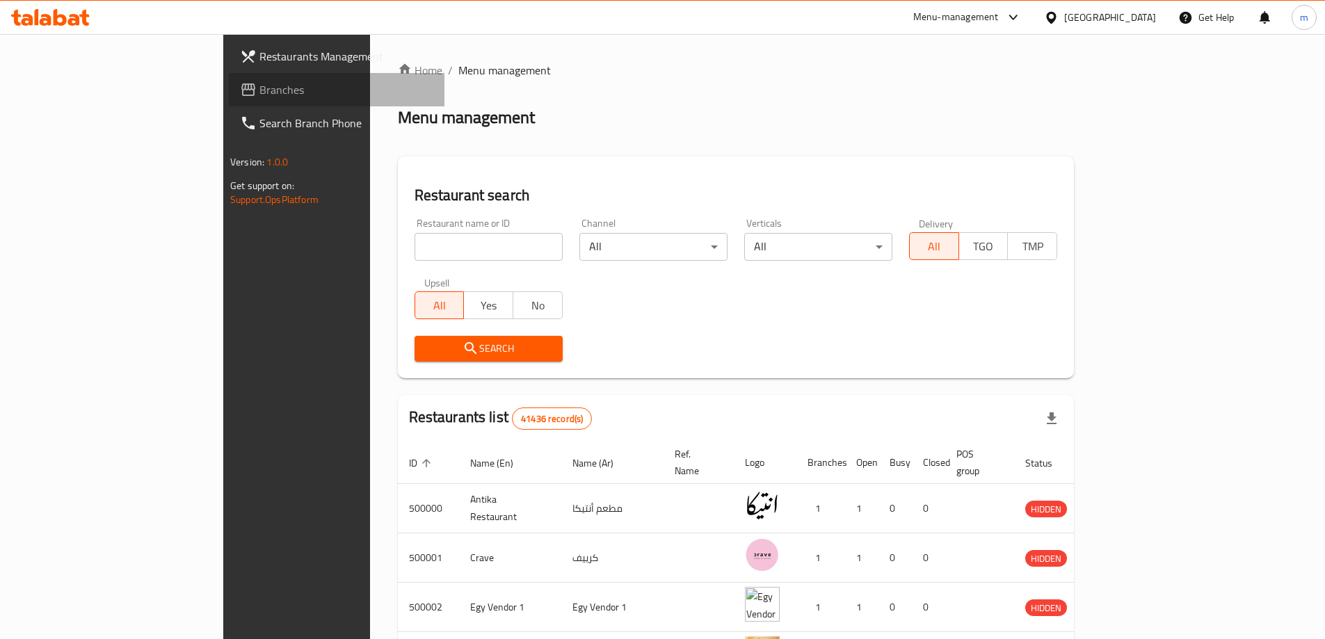  I want to click on span: TGO, so click(984, 246).